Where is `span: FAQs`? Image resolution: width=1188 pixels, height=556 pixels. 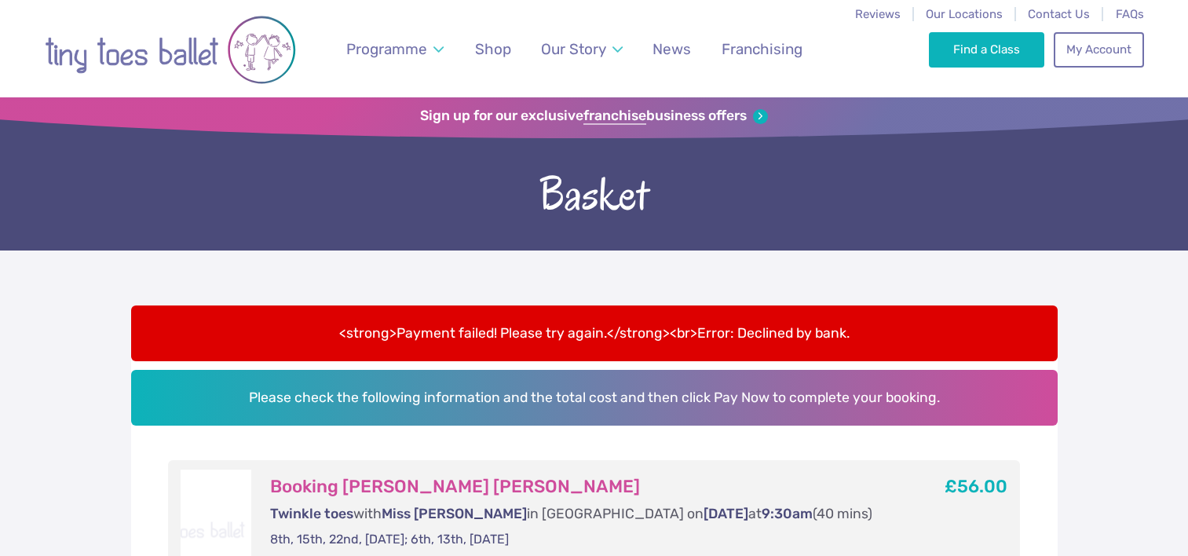
span: FAQs is located at coordinates (1130, 14).